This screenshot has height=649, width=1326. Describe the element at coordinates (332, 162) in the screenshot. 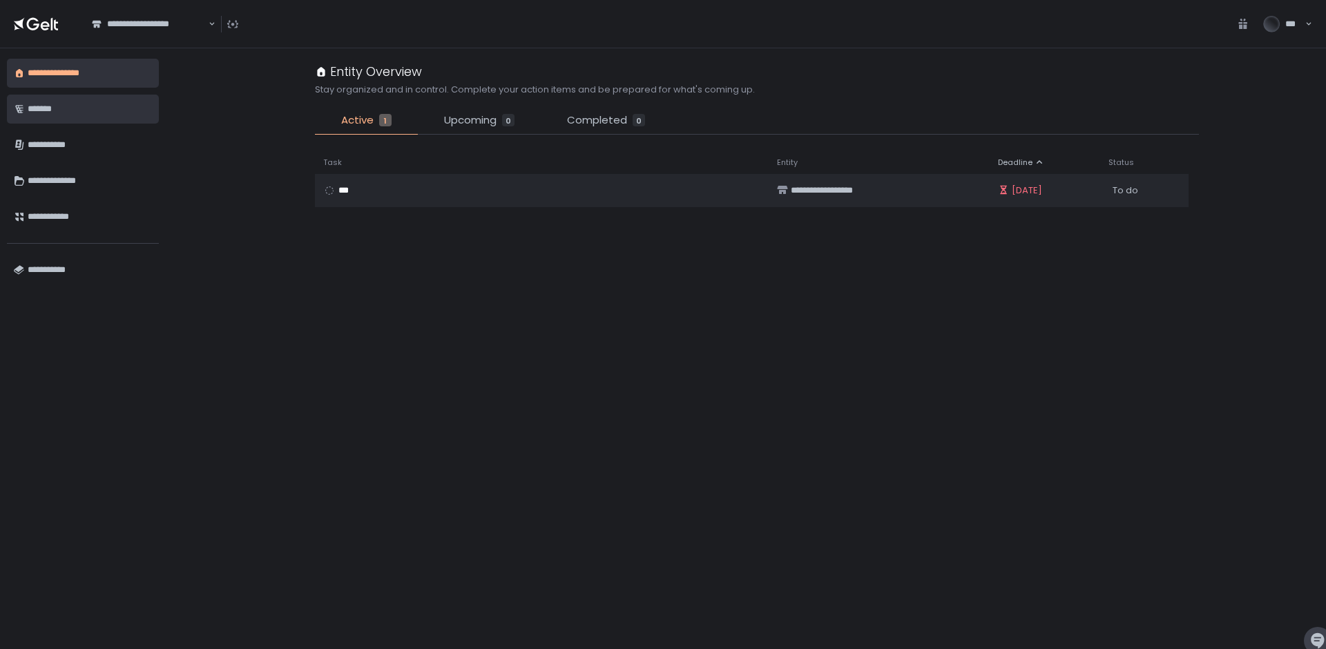

I see `span: Task` at that location.